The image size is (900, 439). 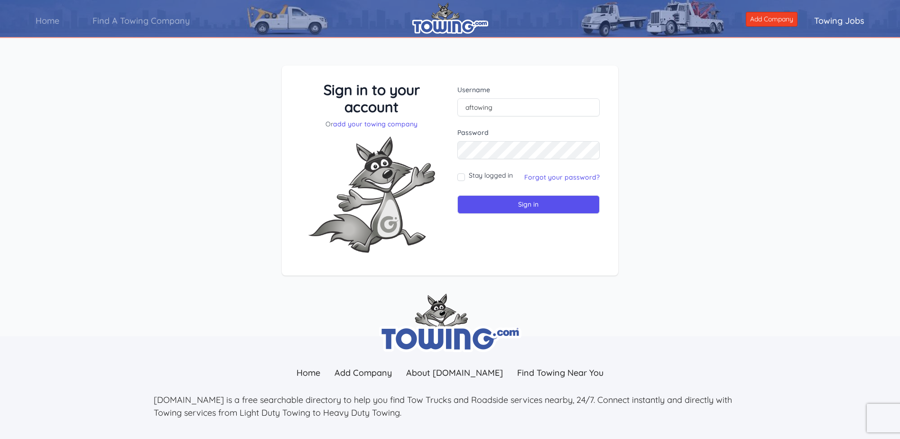 What do you see at coordinates (529, 204) in the screenshot?
I see `input: Sign in` at bounding box center [529, 204].